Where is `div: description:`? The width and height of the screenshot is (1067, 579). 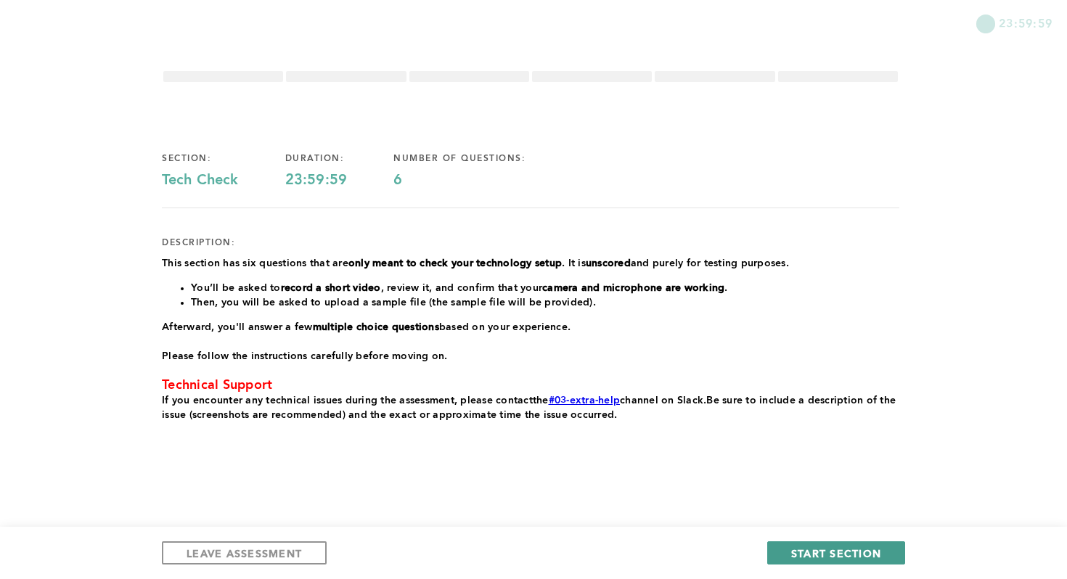
div: description: is located at coordinates (198, 243).